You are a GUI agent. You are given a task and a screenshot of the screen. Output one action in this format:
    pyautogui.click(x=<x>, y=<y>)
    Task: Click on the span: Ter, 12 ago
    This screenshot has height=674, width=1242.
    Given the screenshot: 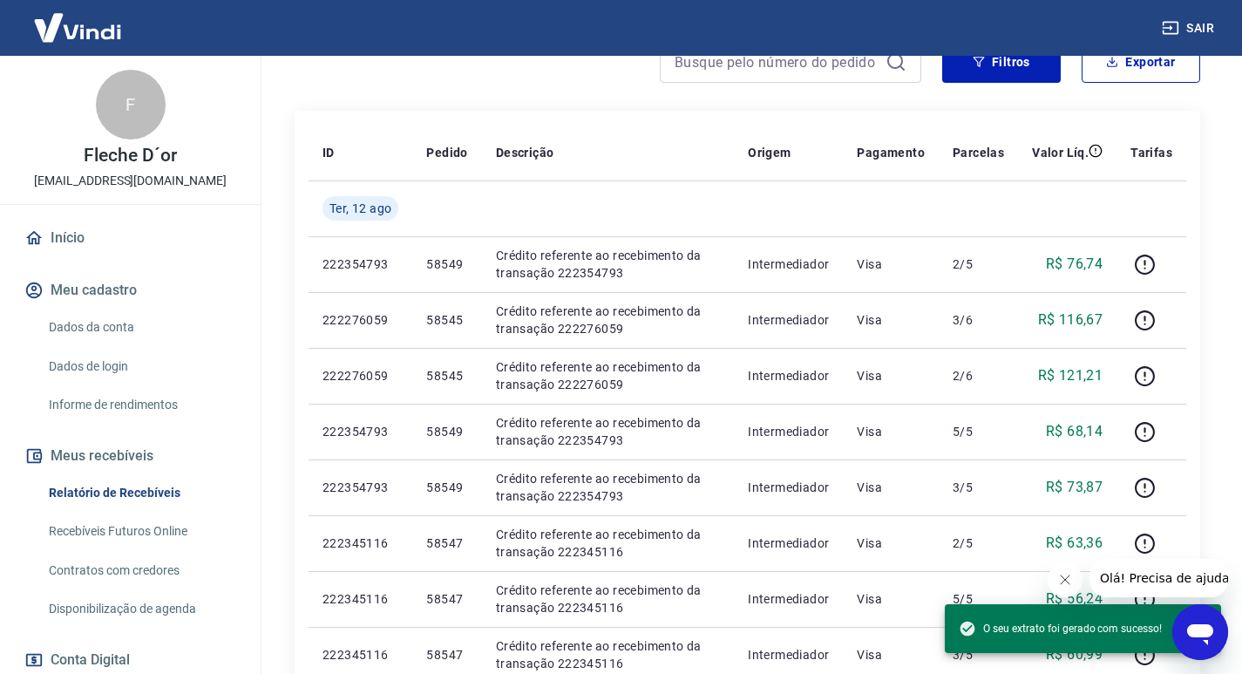 What is the action you would take?
    pyautogui.click(x=360, y=208)
    